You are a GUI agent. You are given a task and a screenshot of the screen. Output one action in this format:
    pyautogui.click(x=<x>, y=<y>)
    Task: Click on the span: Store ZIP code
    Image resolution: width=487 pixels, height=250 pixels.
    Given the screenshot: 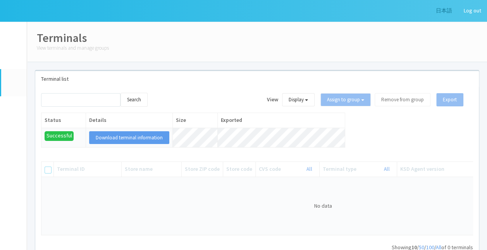 What is the action you would take?
    pyautogui.click(x=202, y=169)
    